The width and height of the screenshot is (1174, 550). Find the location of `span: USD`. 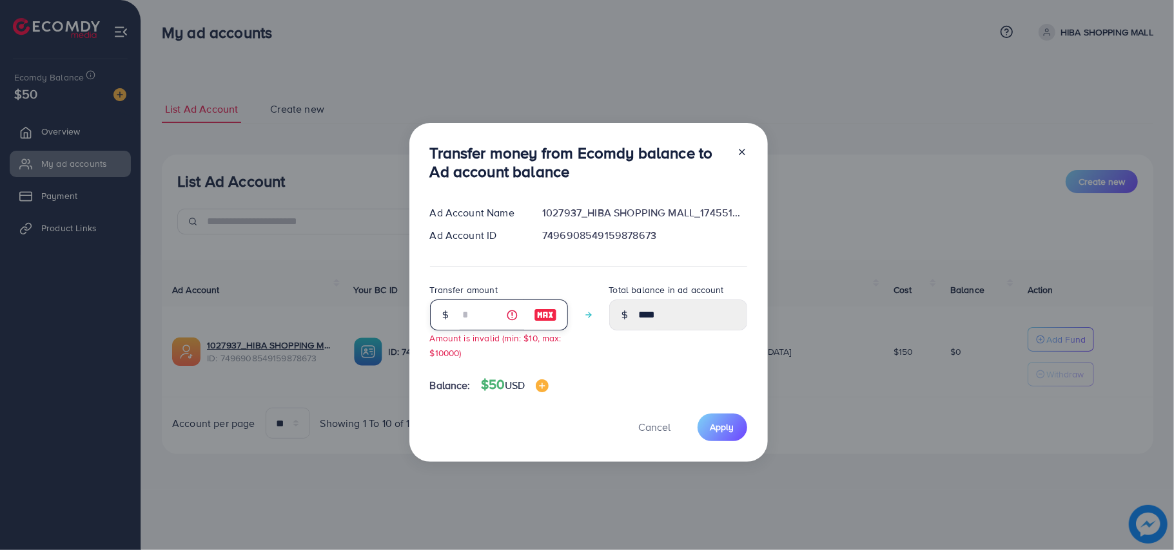

span: USD is located at coordinates (514, 385).